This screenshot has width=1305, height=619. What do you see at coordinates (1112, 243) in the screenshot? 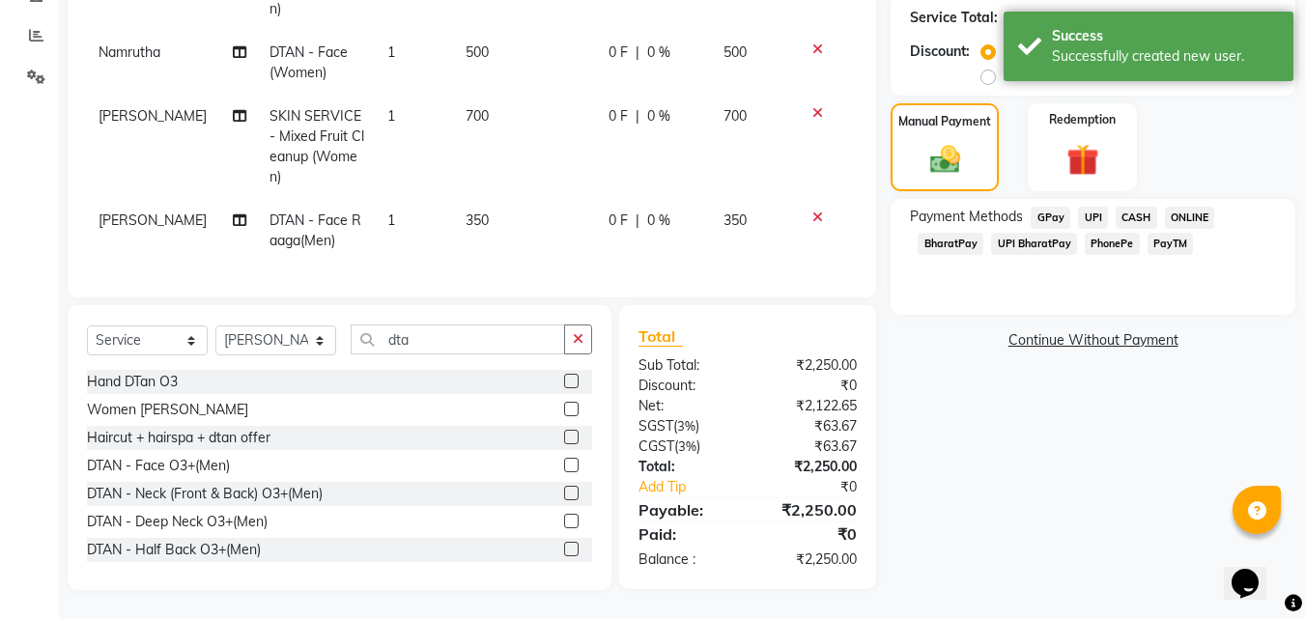
I see `span: PhonePe` at bounding box center [1112, 243].